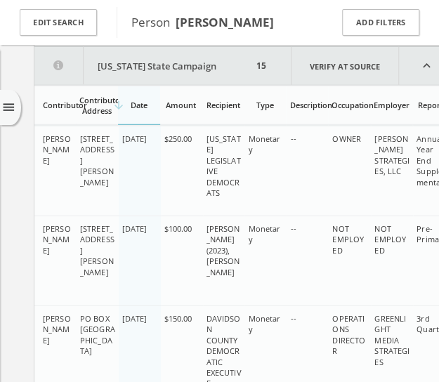  I want to click on div: Date, so click(139, 105).